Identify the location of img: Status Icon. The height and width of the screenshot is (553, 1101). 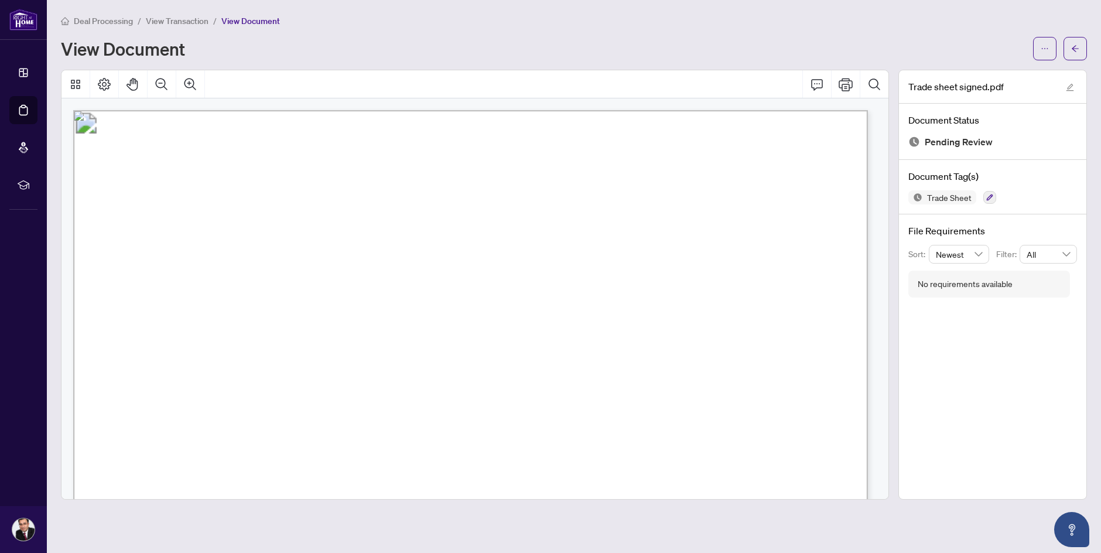
(915, 197).